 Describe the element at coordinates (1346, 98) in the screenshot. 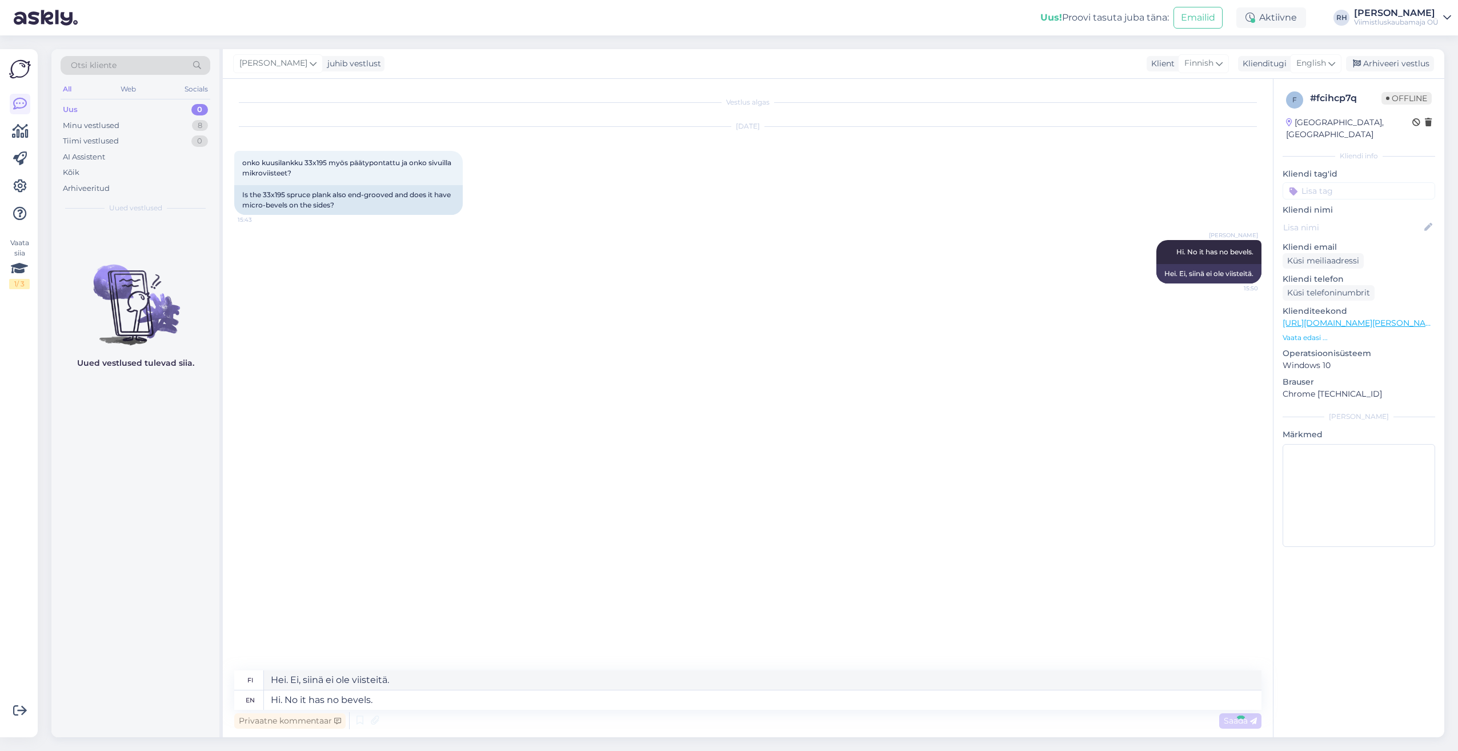

I see `div: # fcihcp7q` at that location.